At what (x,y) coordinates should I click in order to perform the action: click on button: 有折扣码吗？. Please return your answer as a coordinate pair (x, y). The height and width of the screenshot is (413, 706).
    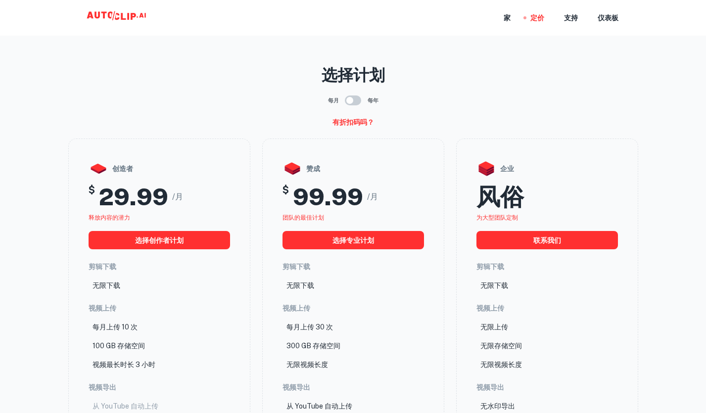
    Looking at the image, I should click on (353, 122).